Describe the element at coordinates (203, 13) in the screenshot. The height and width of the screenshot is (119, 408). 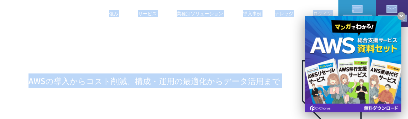
I see `p: 業種別ソリューション` at that location.